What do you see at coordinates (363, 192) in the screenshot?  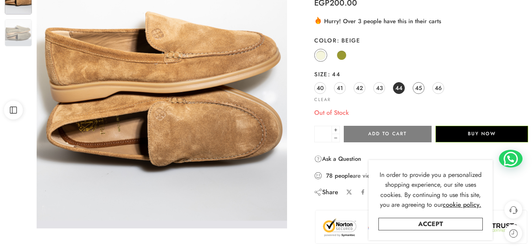 I see `a: Share on Facebook` at bounding box center [363, 192].